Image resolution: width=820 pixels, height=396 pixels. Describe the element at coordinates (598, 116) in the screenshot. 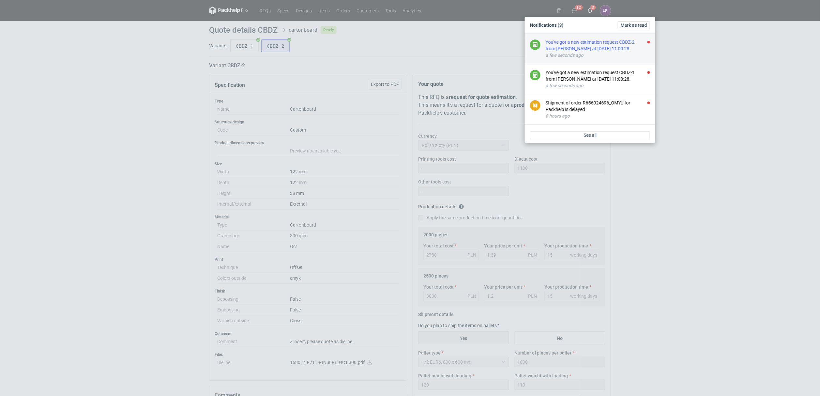

I see `div: 8 hours ago` at that location.